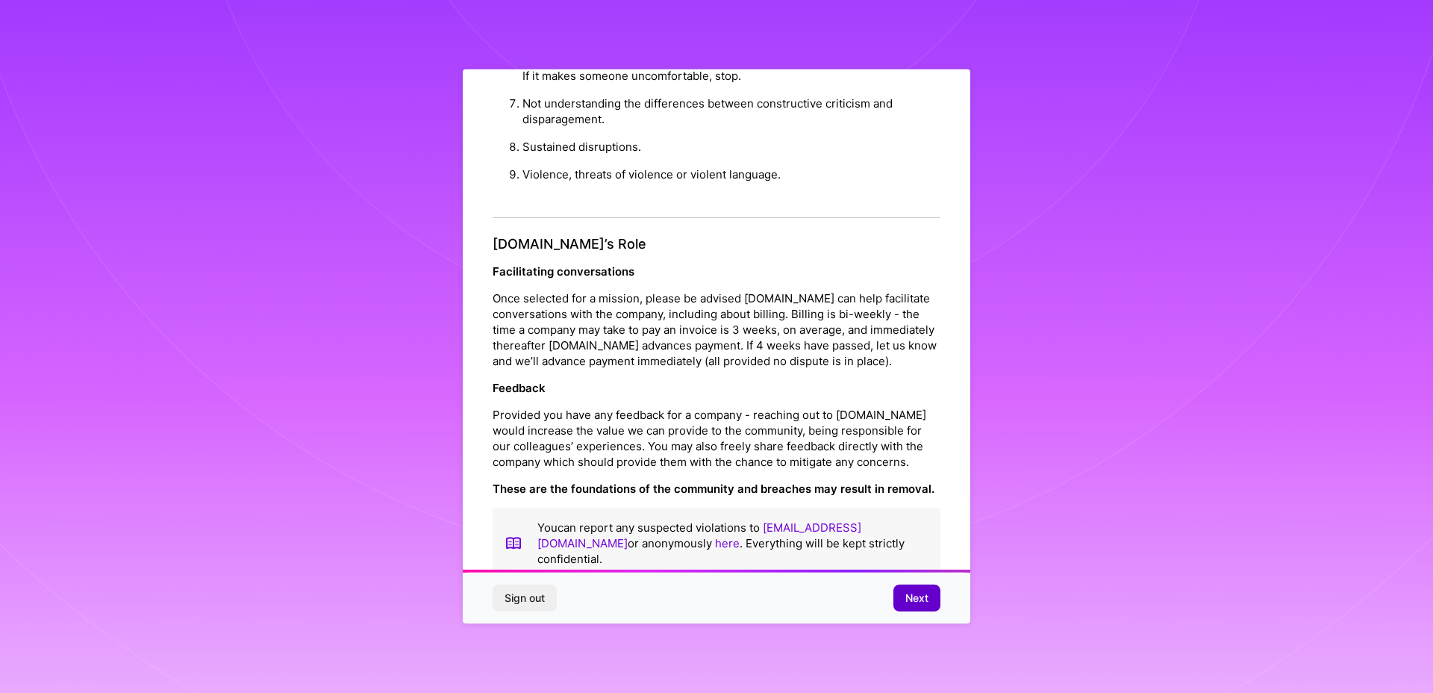  I want to click on strong: These are the foundations of the community and breaches may result in removal., so click(713, 488).